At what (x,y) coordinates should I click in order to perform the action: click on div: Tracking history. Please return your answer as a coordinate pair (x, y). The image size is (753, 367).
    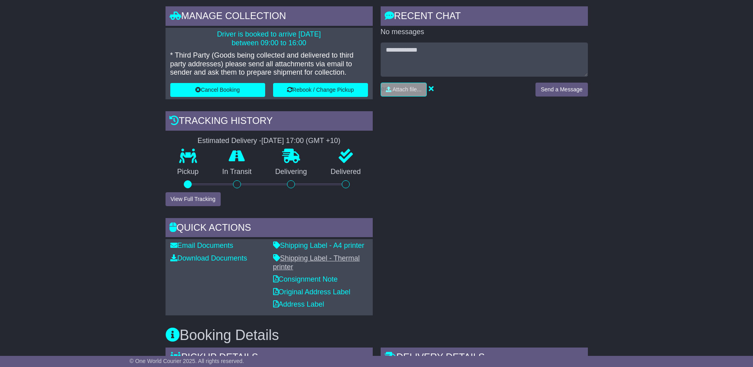
    Looking at the image, I should click on (269, 122).